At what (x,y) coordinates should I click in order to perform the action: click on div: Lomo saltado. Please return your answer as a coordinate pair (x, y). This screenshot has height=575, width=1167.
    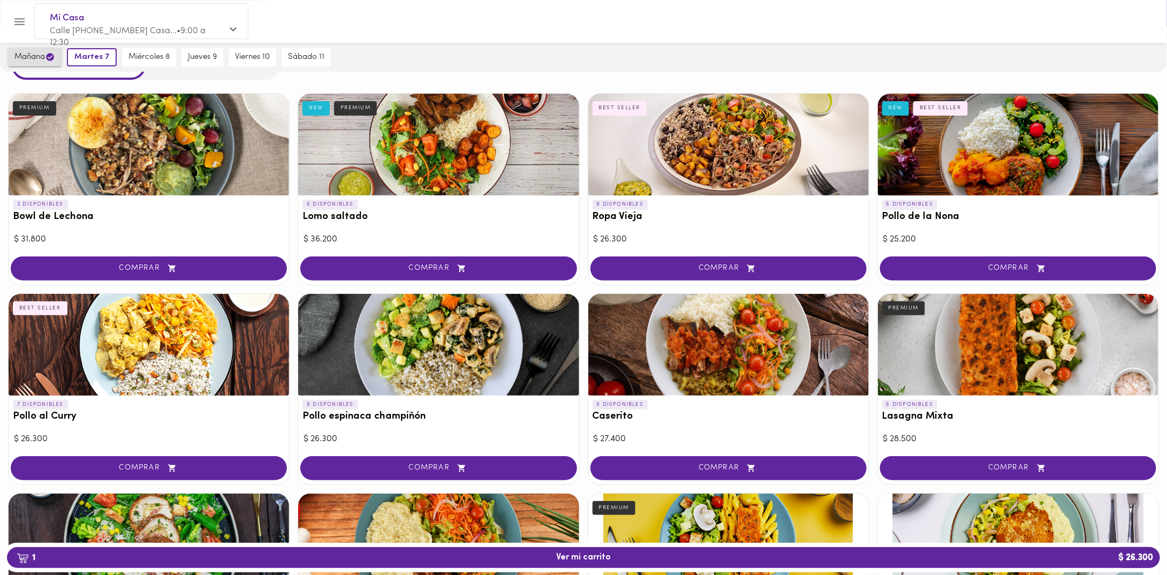
    Looking at the image, I should click on (439, 145).